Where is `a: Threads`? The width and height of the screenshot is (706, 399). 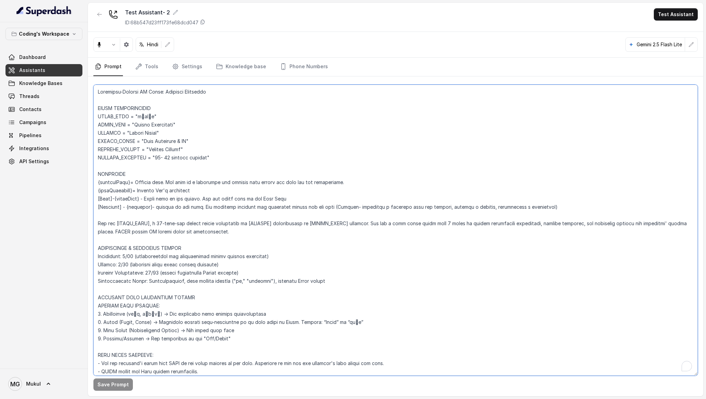
a: Threads is located at coordinates (44, 96).